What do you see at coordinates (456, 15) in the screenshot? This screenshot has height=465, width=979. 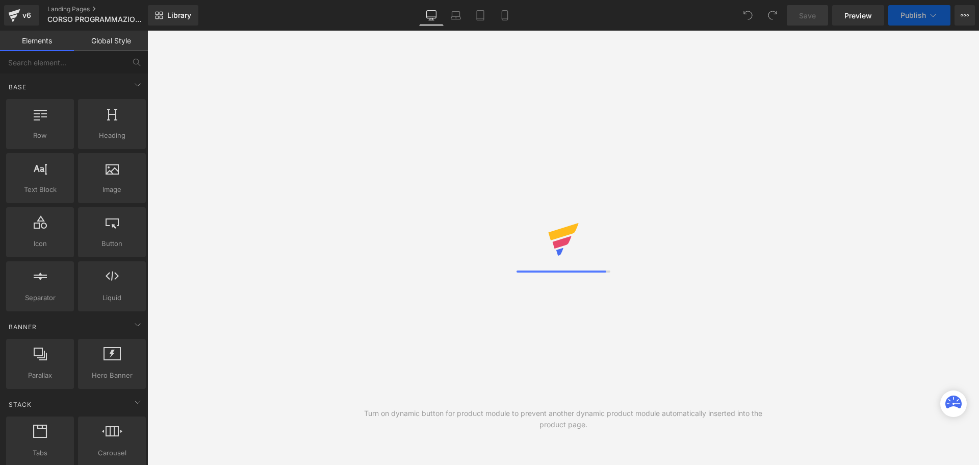 I see `a: Laptop` at bounding box center [456, 15].